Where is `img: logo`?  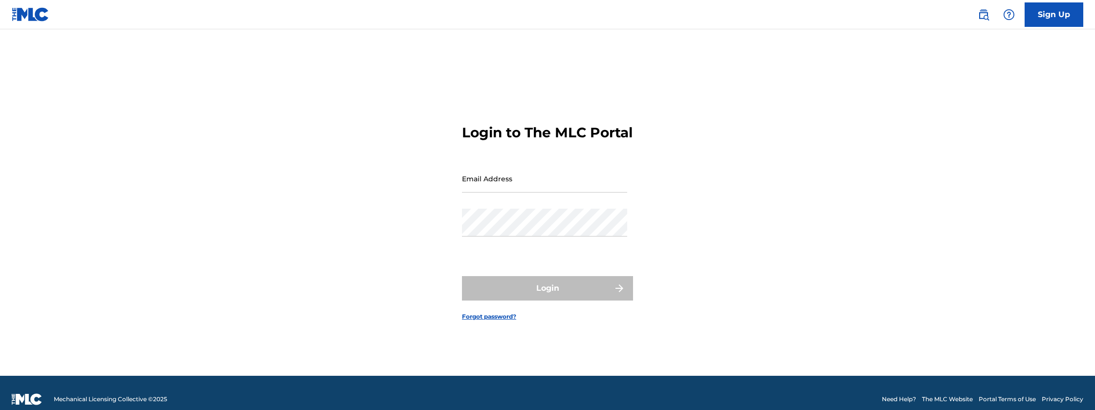 img: logo is located at coordinates (27, 400).